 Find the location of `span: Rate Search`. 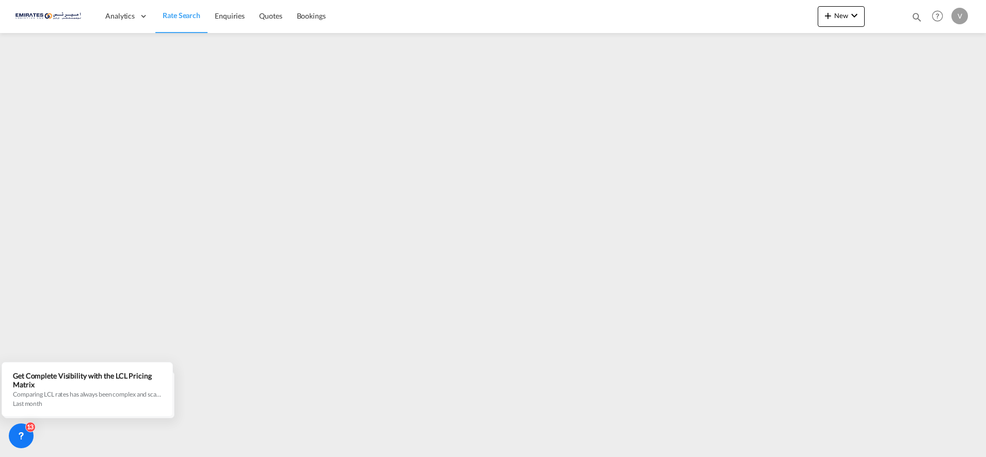

span: Rate Search is located at coordinates (181, 15).